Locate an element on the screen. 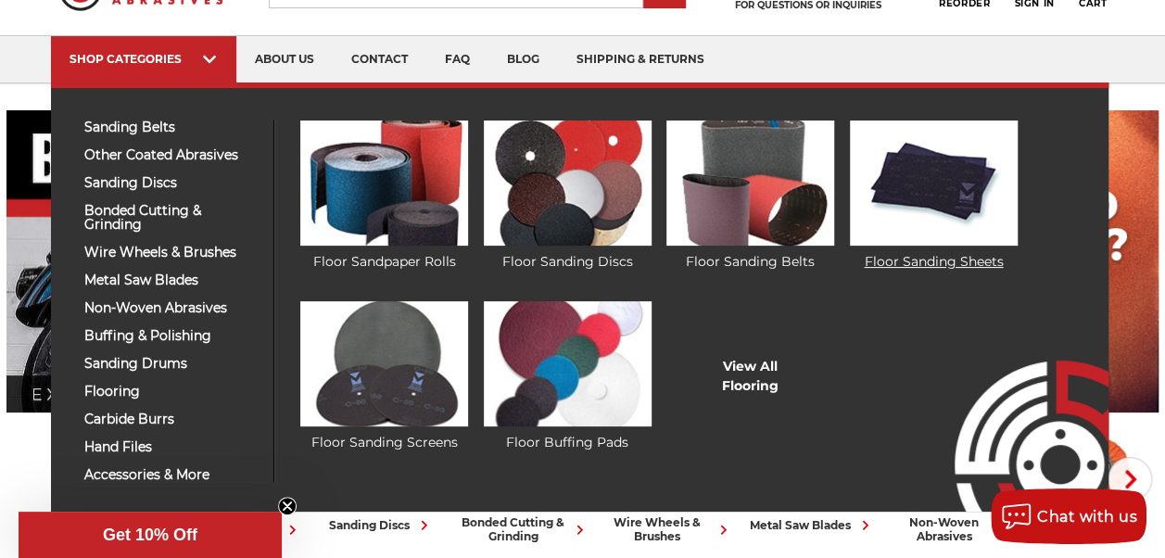 This screenshot has height=558, width=1165. a: View AllFlooring is located at coordinates (750, 376).